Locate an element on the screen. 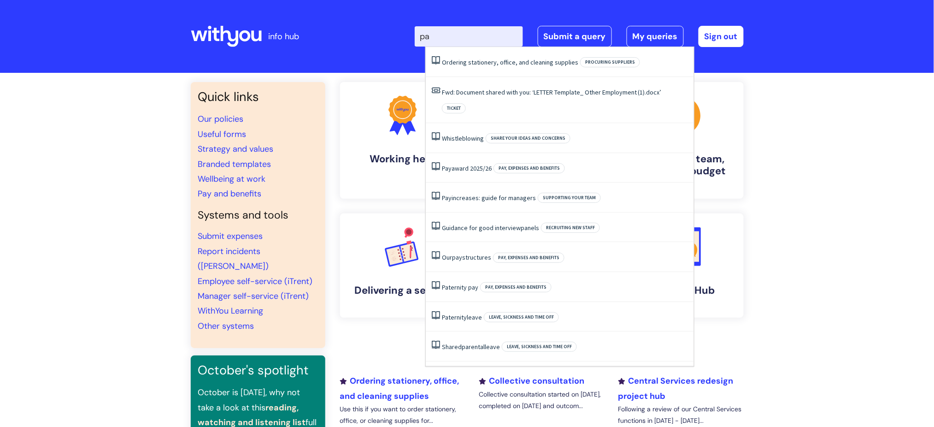 Image resolution: width=934 pixels, height=427 pixels. a: Useful forms is located at coordinates (222, 134).